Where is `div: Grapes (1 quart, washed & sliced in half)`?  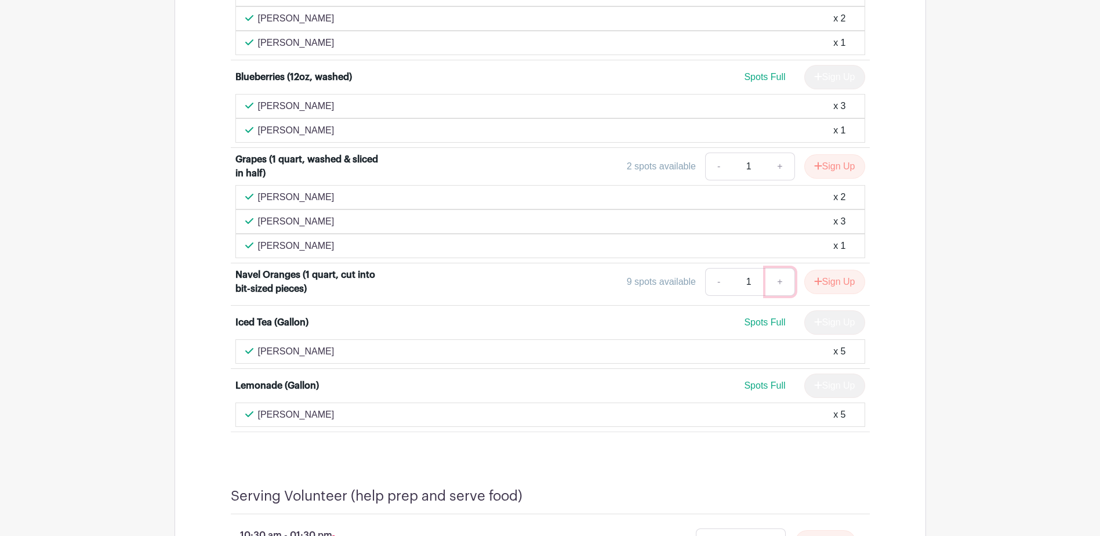
div: Grapes (1 quart, washed & sliced in half) is located at coordinates (307, 166).